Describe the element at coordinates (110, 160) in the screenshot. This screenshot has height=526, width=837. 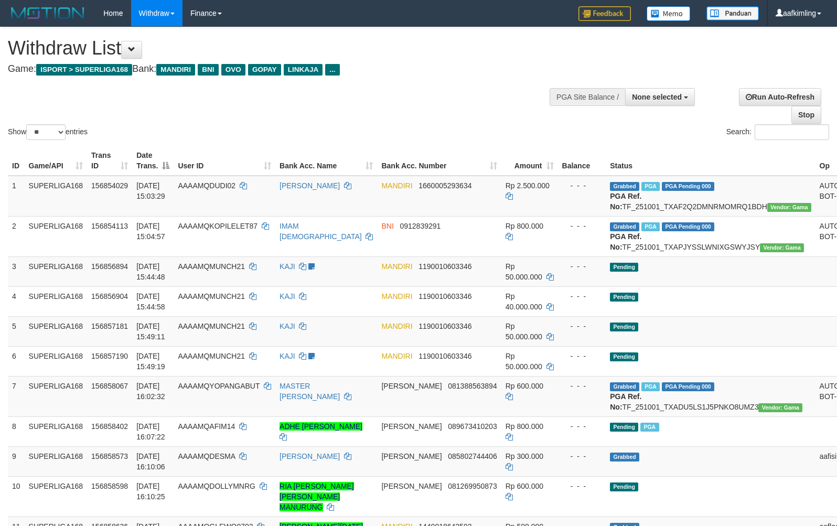
I see `th: Trans ID: activate to sort column ascending` at that location.